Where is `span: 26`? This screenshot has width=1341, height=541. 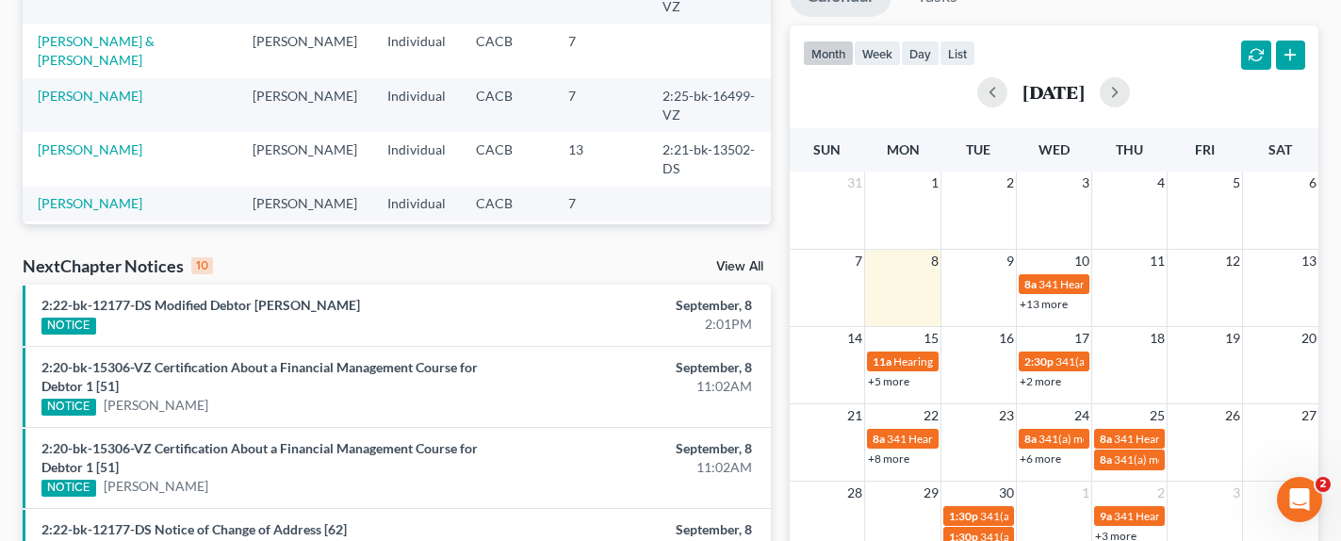 span: 26 is located at coordinates (1233, 416).